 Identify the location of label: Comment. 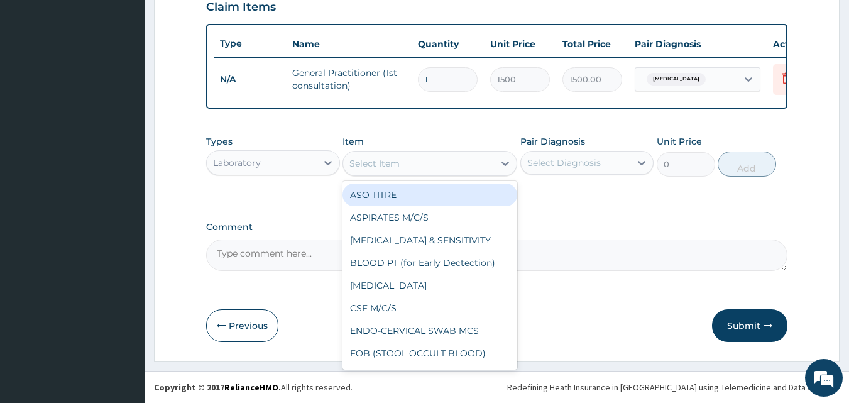
(497, 227).